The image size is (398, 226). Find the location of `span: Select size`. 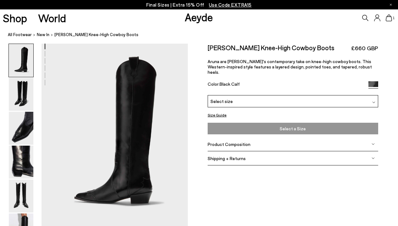

span: Select size is located at coordinates (221, 101).